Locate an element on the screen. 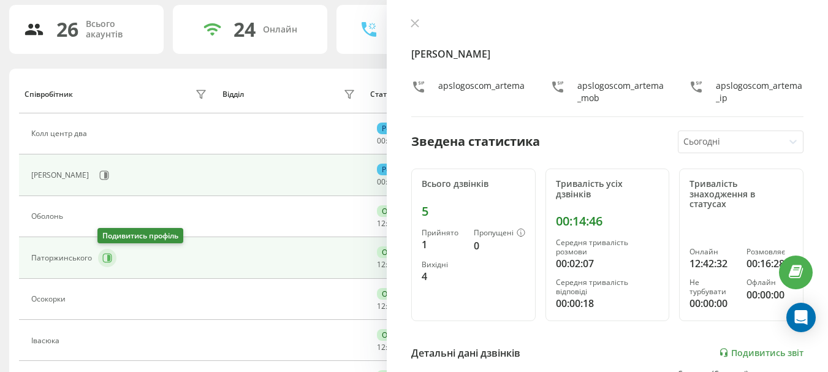 This screenshot has width=828, height=372. div: 00:00:18 is located at coordinates (608, 303).